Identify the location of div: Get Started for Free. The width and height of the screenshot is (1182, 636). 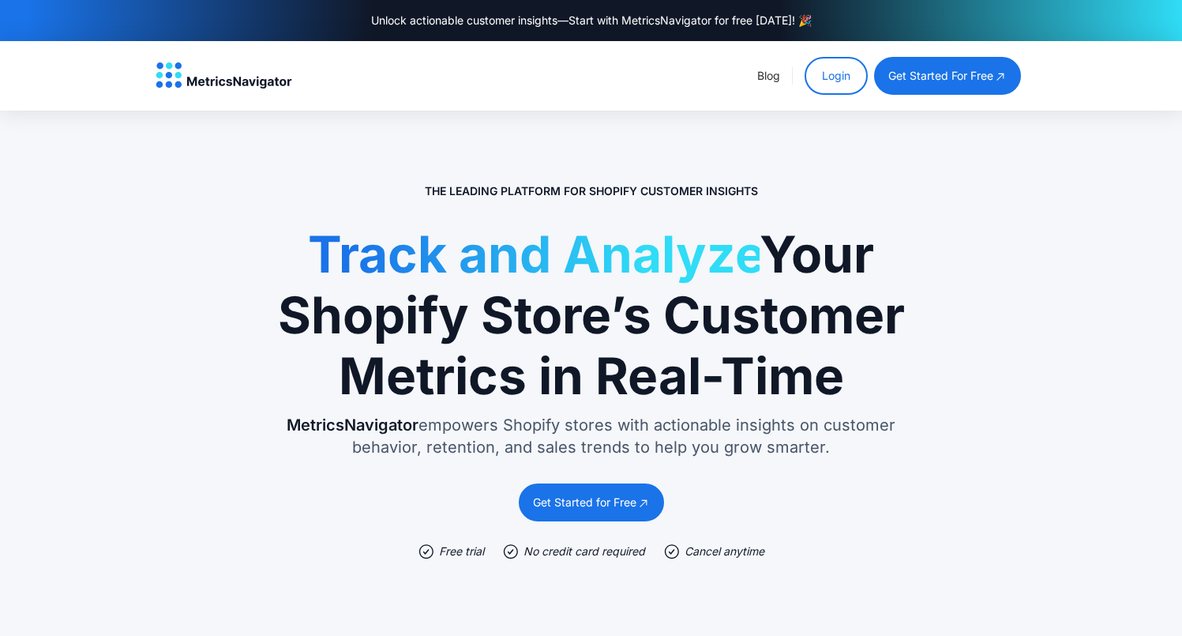
(584, 502).